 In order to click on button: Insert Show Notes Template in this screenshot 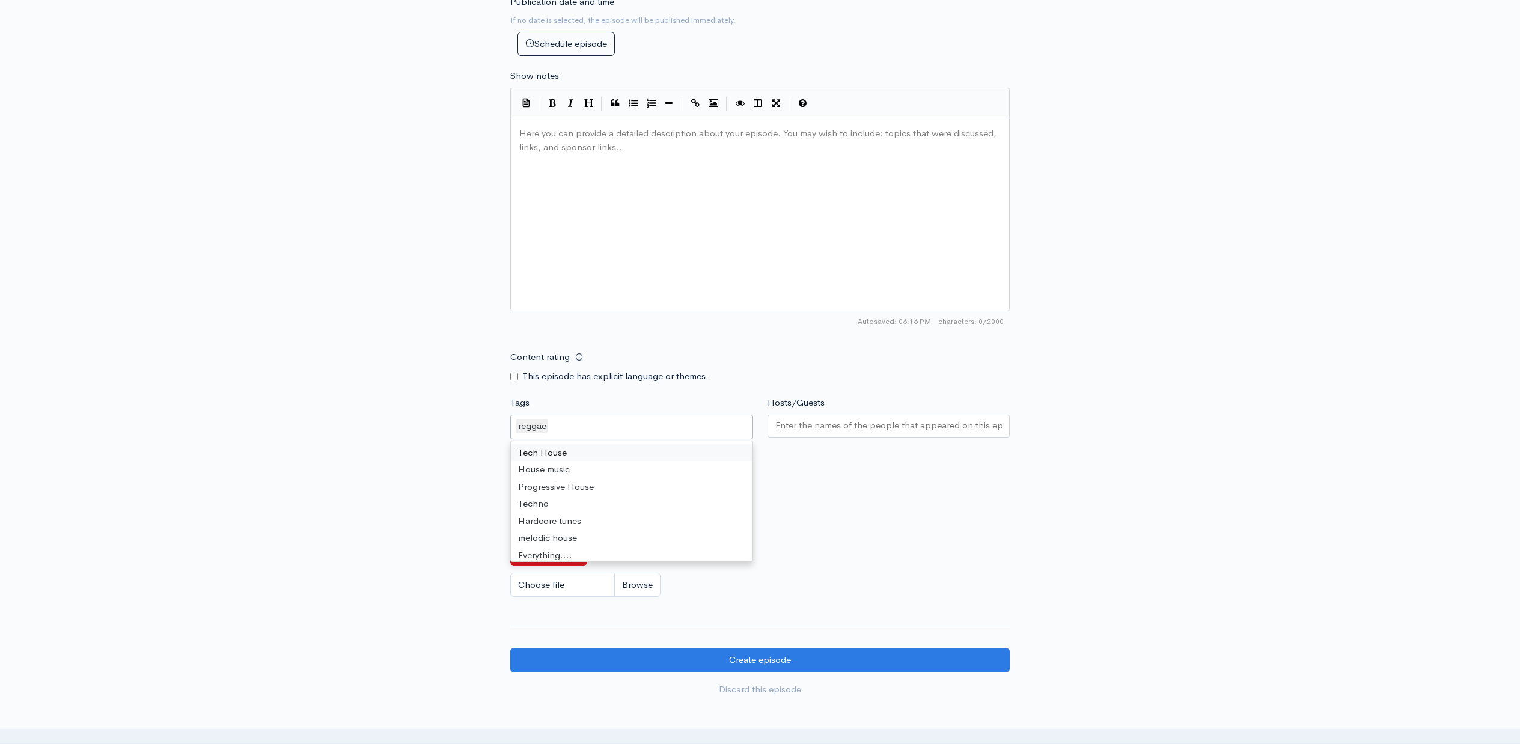, I will do `click(526, 103)`.